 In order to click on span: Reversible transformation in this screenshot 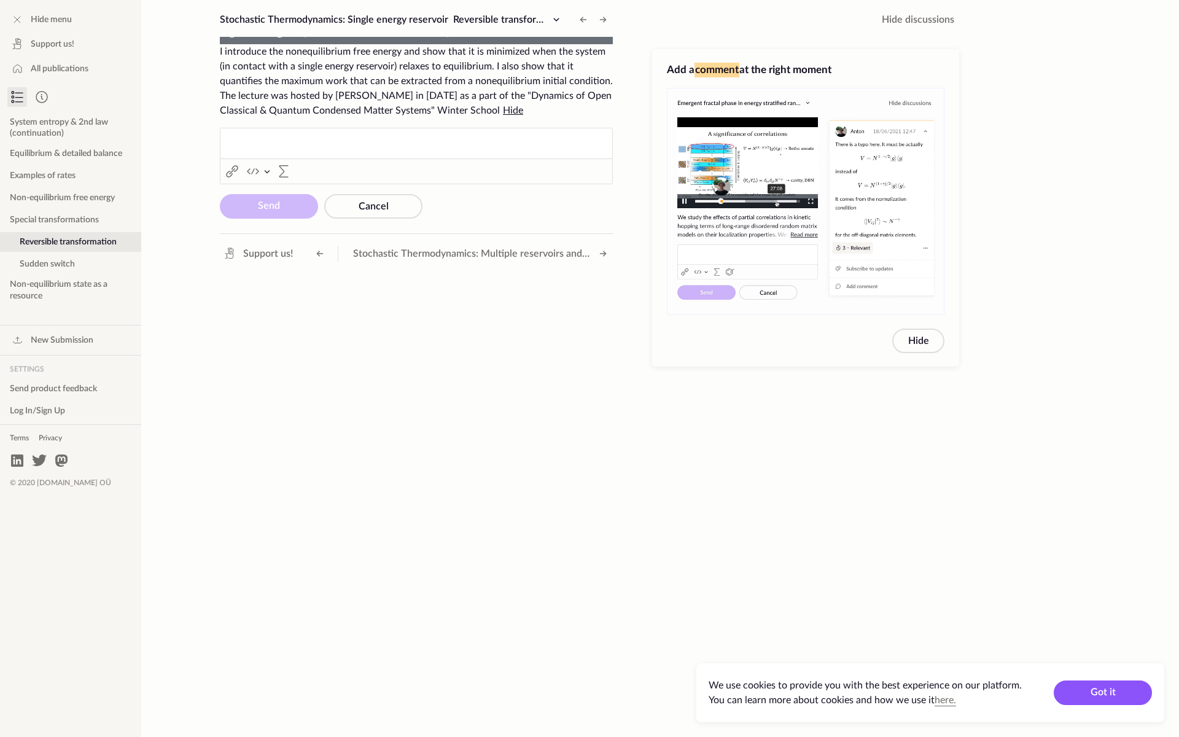, I will do `click(510, 20)`.